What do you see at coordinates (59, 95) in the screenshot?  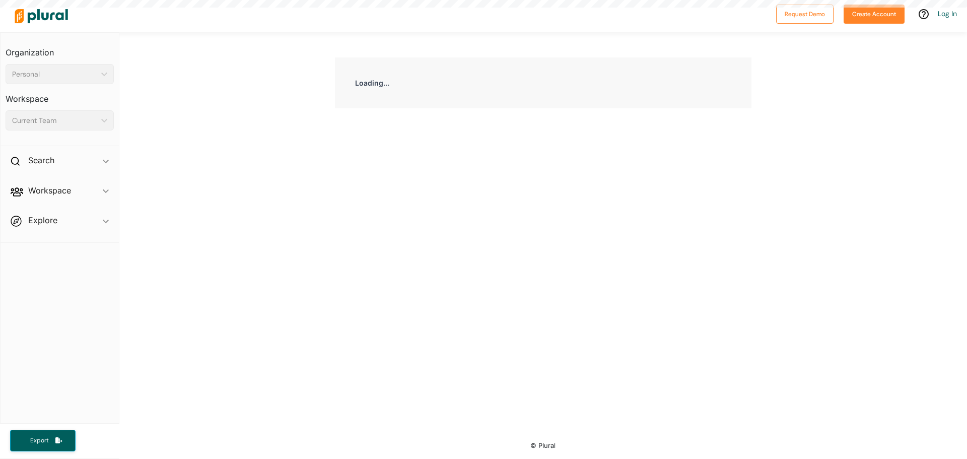 I see `h3: Workspace` at bounding box center [59, 95].